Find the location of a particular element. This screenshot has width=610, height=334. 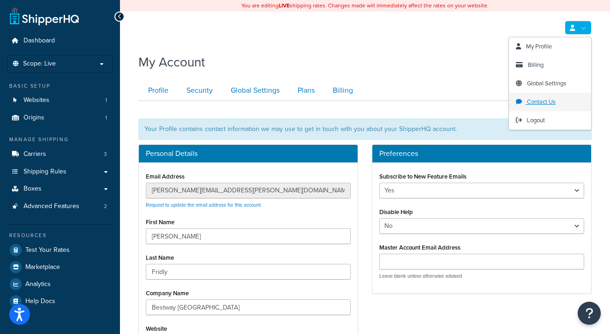

a: Analytics is located at coordinates (60, 284).